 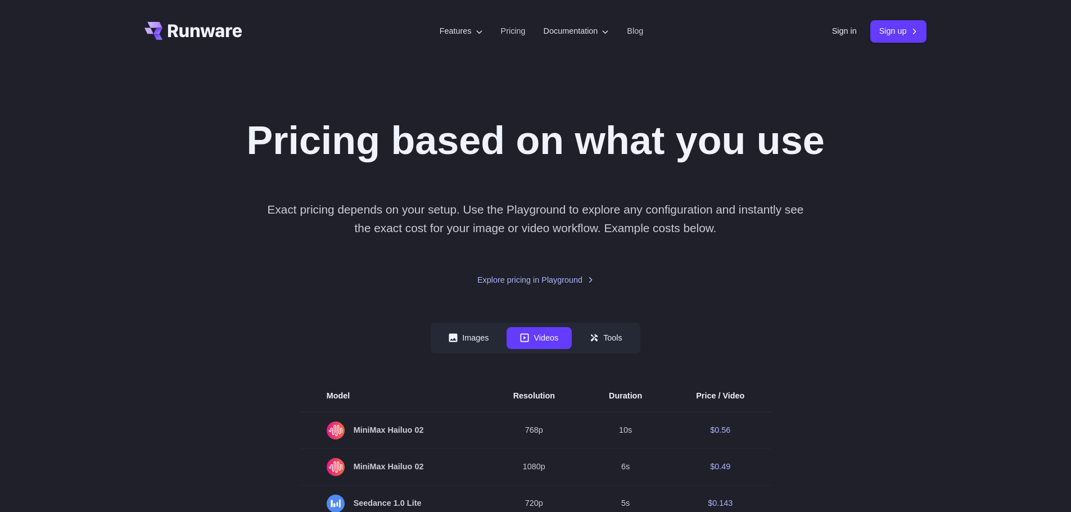 I want to click on th: Resolution, so click(x=534, y=396).